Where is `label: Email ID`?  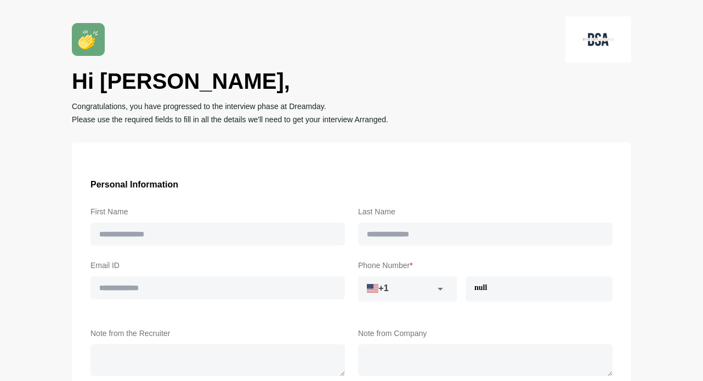 label: Email ID is located at coordinates (218, 265).